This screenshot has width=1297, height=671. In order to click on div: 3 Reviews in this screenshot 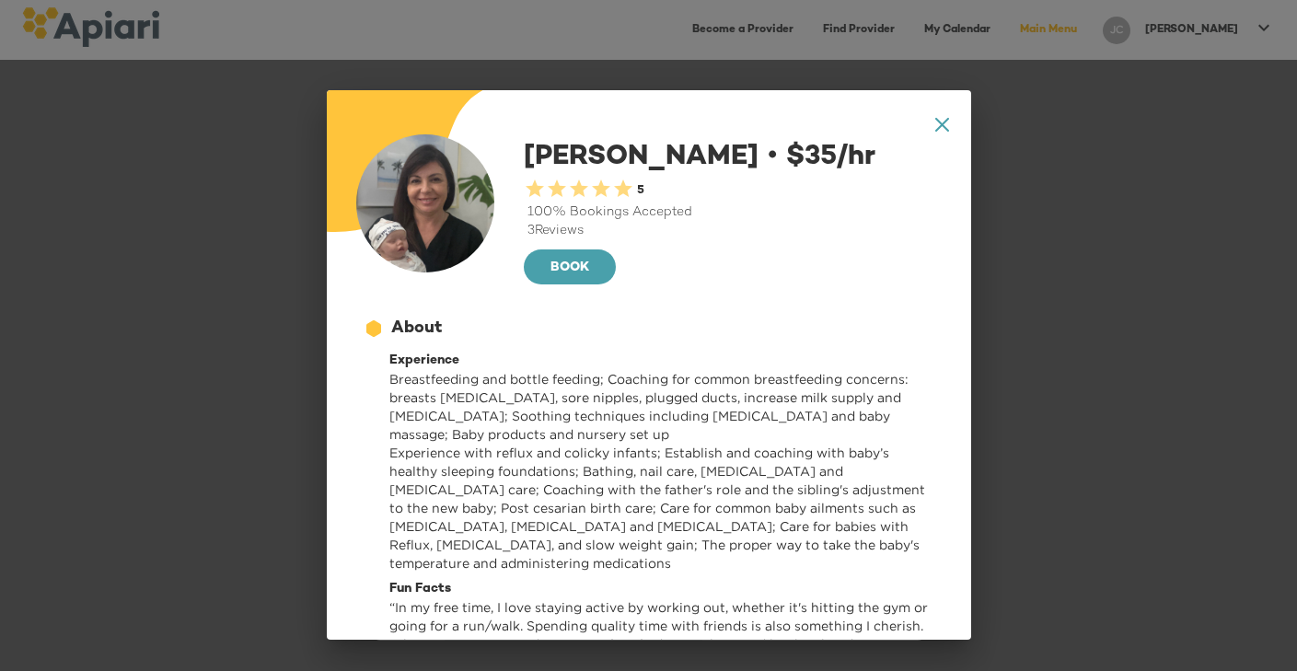, I will do `click(733, 231)`.